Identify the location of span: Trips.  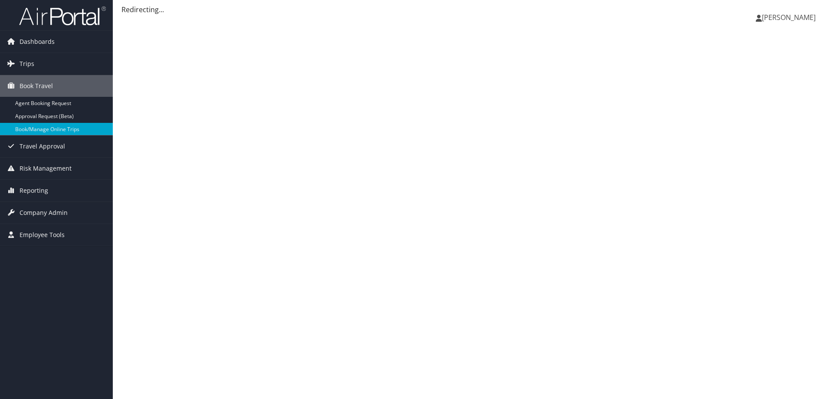
(27, 64).